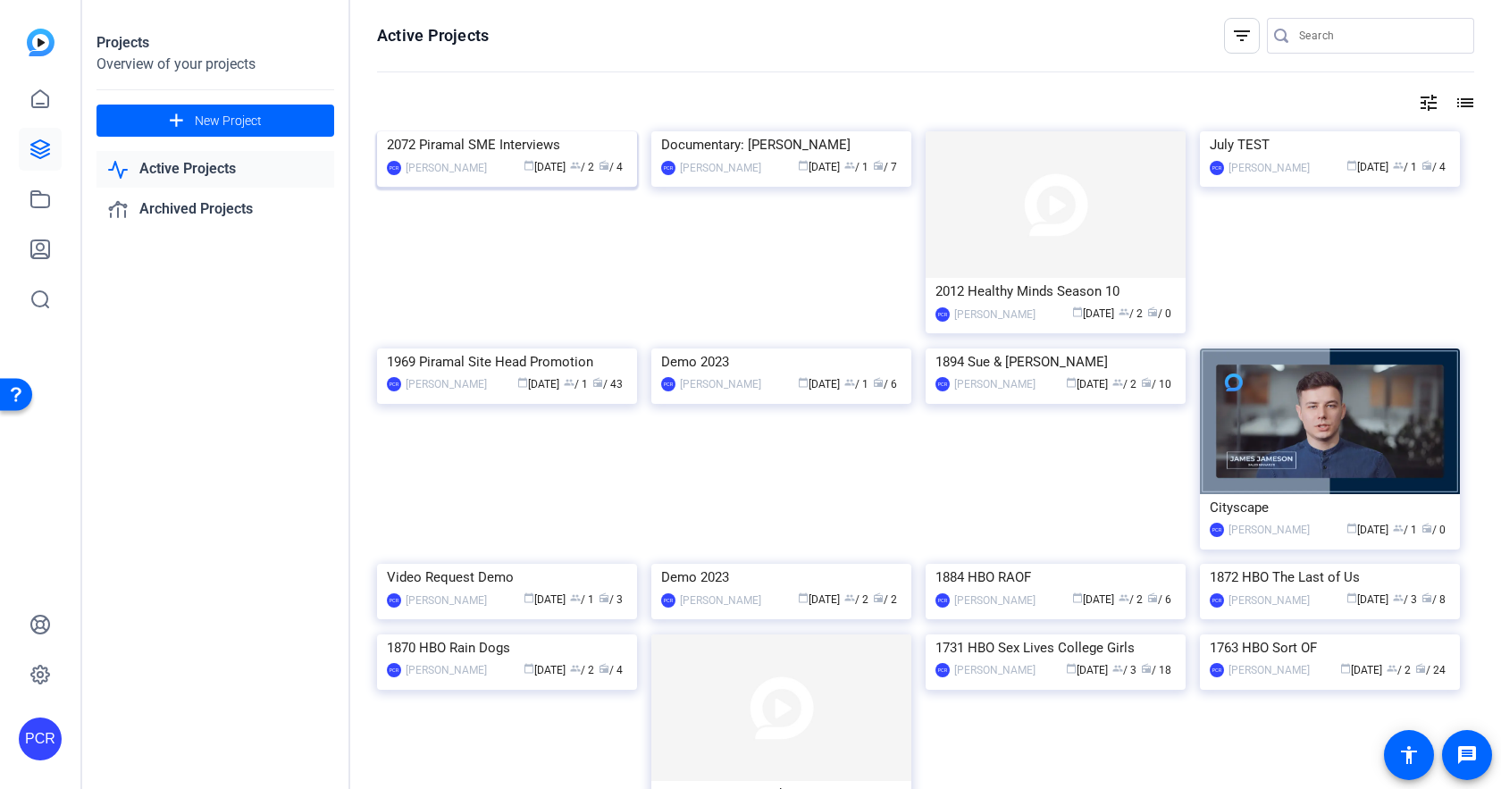 This screenshot has height=789, width=1501. I want to click on div: Demo 2023, so click(781, 362).